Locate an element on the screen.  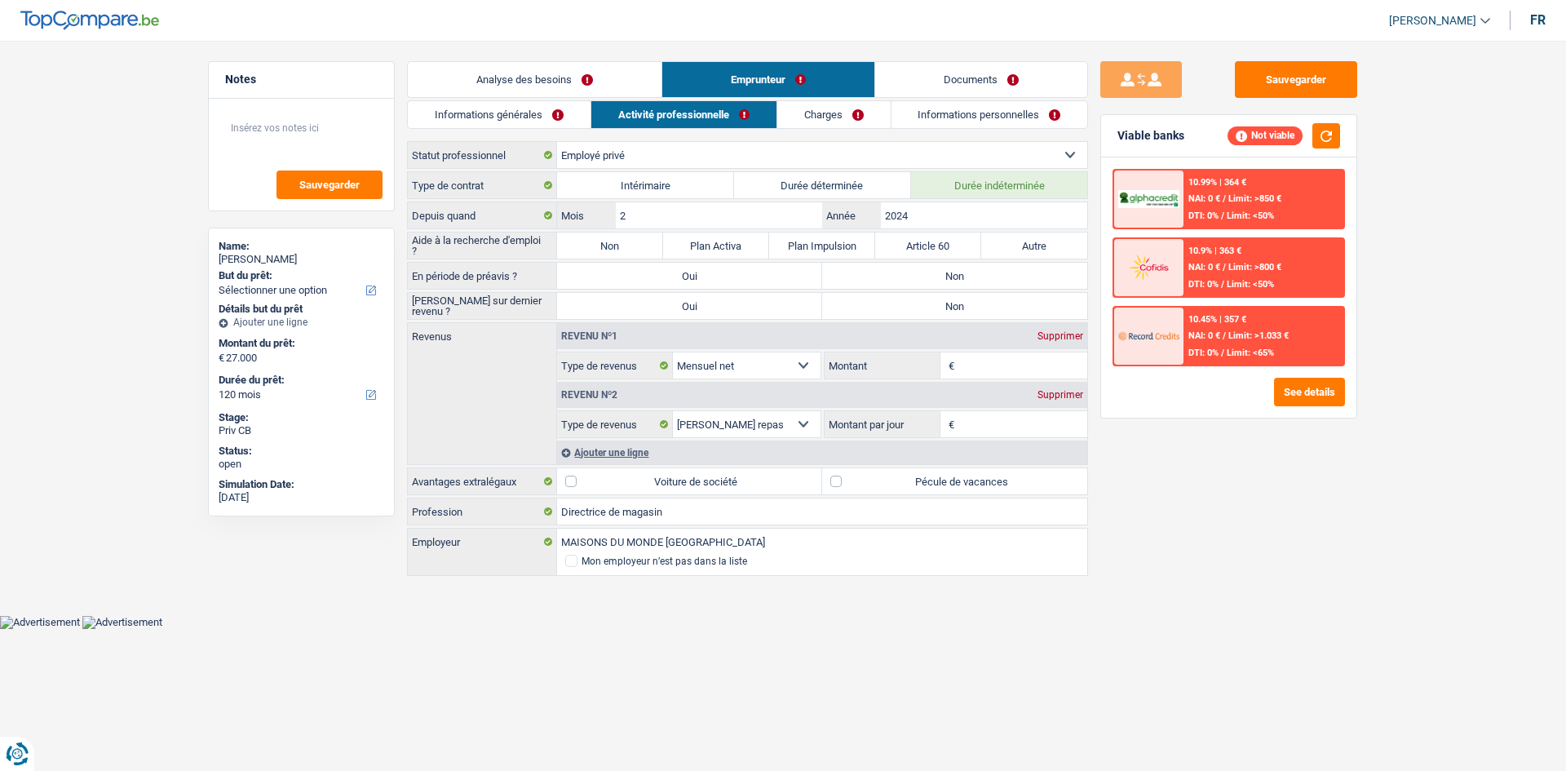
div: Détails but du prêt is located at coordinates (301, 309).